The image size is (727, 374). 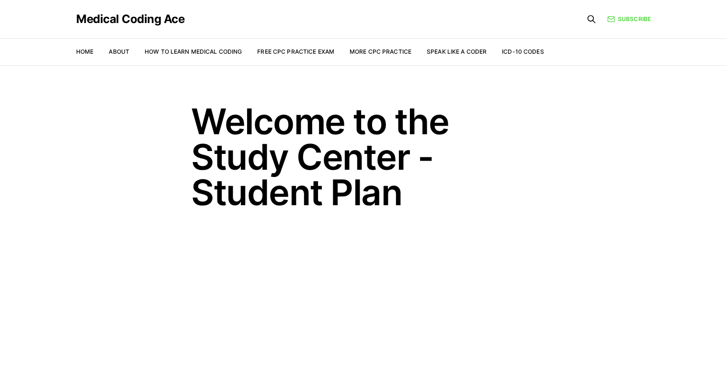 I want to click on a: ICD-10 Codes, so click(x=522, y=51).